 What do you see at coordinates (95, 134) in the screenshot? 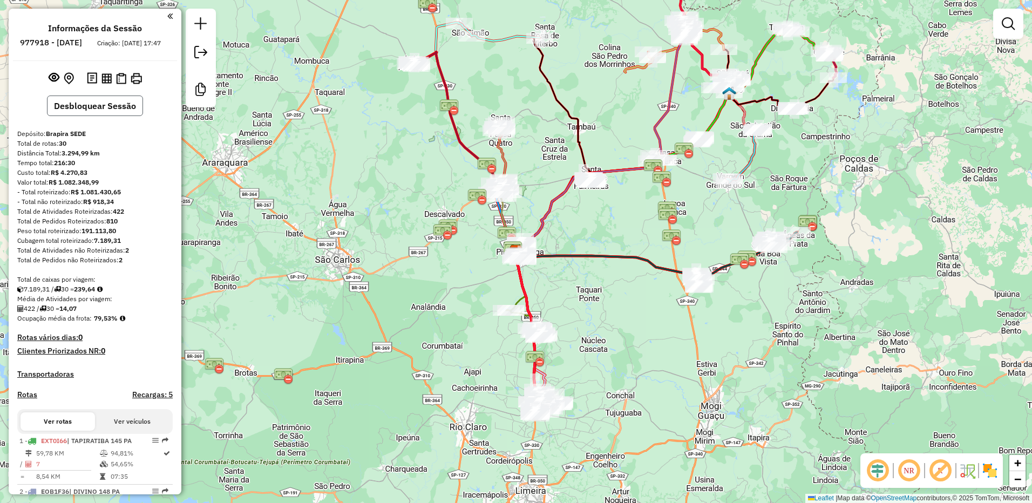
I see `div: Depósito:` at bounding box center [95, 134].